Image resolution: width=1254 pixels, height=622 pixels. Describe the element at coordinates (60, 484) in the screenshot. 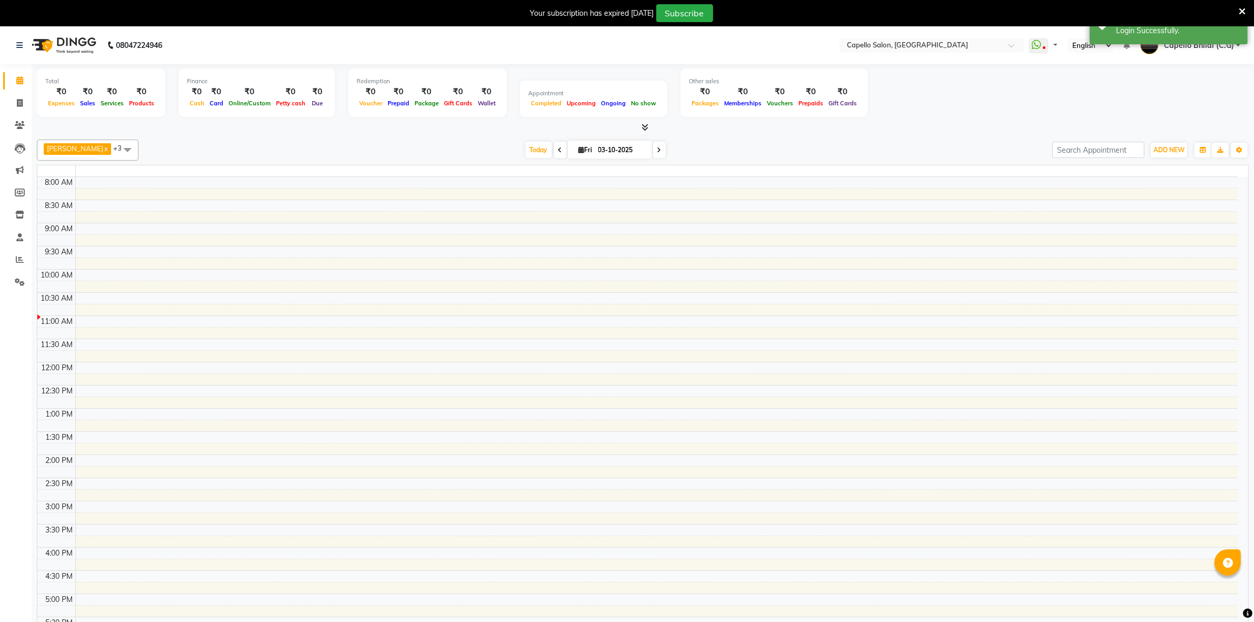

I see `div: 2:30 PM` at that location.